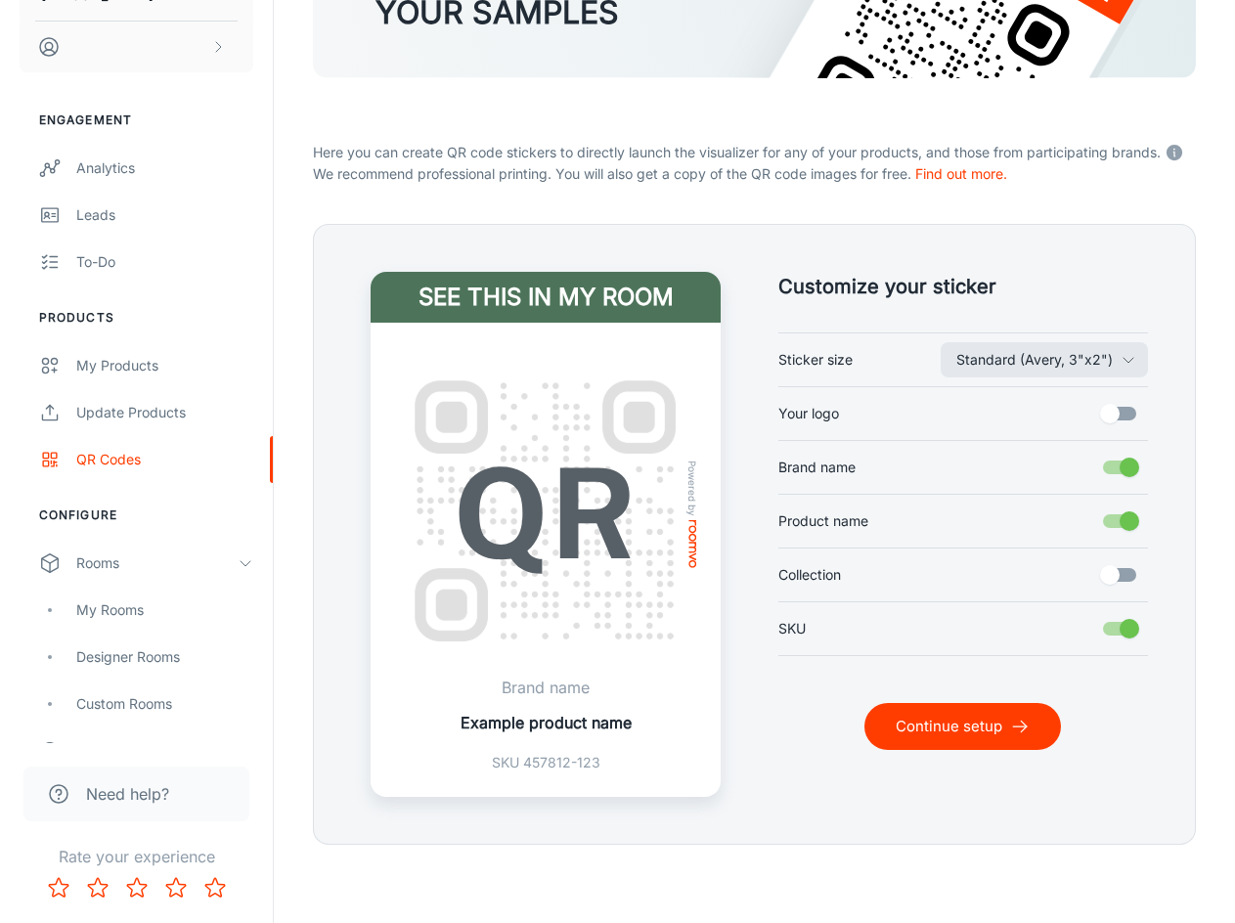 This screenshot has height=923, width=1235. I want to click on span: Sticker size, so click(815, 360).